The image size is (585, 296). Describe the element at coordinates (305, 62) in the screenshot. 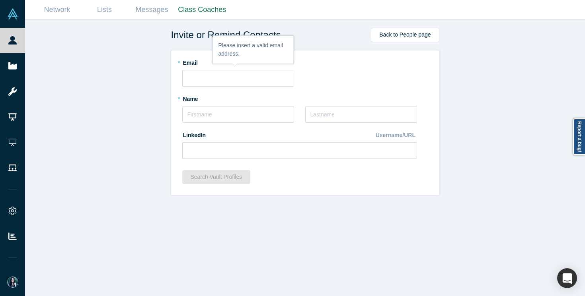

I see `label: Email` at that location.